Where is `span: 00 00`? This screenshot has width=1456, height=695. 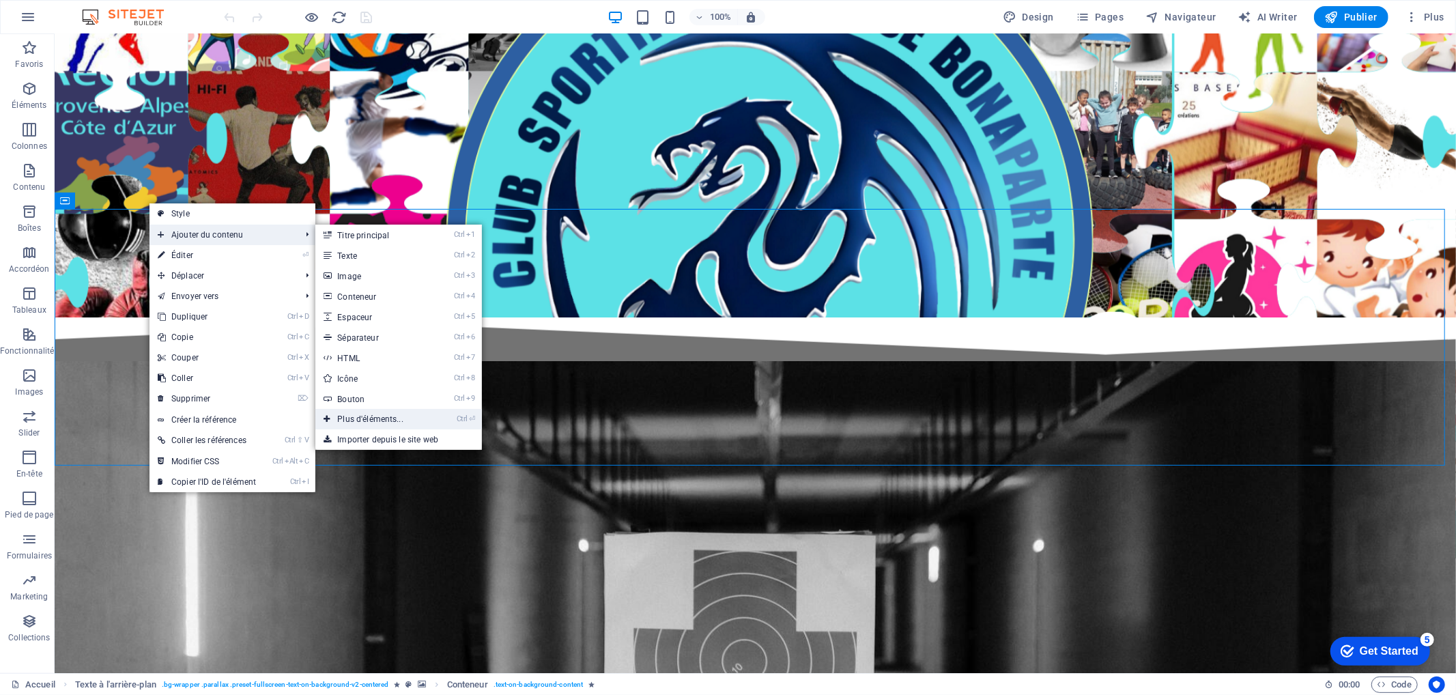 span: 00 00 is located at coordinates (1349, 685).